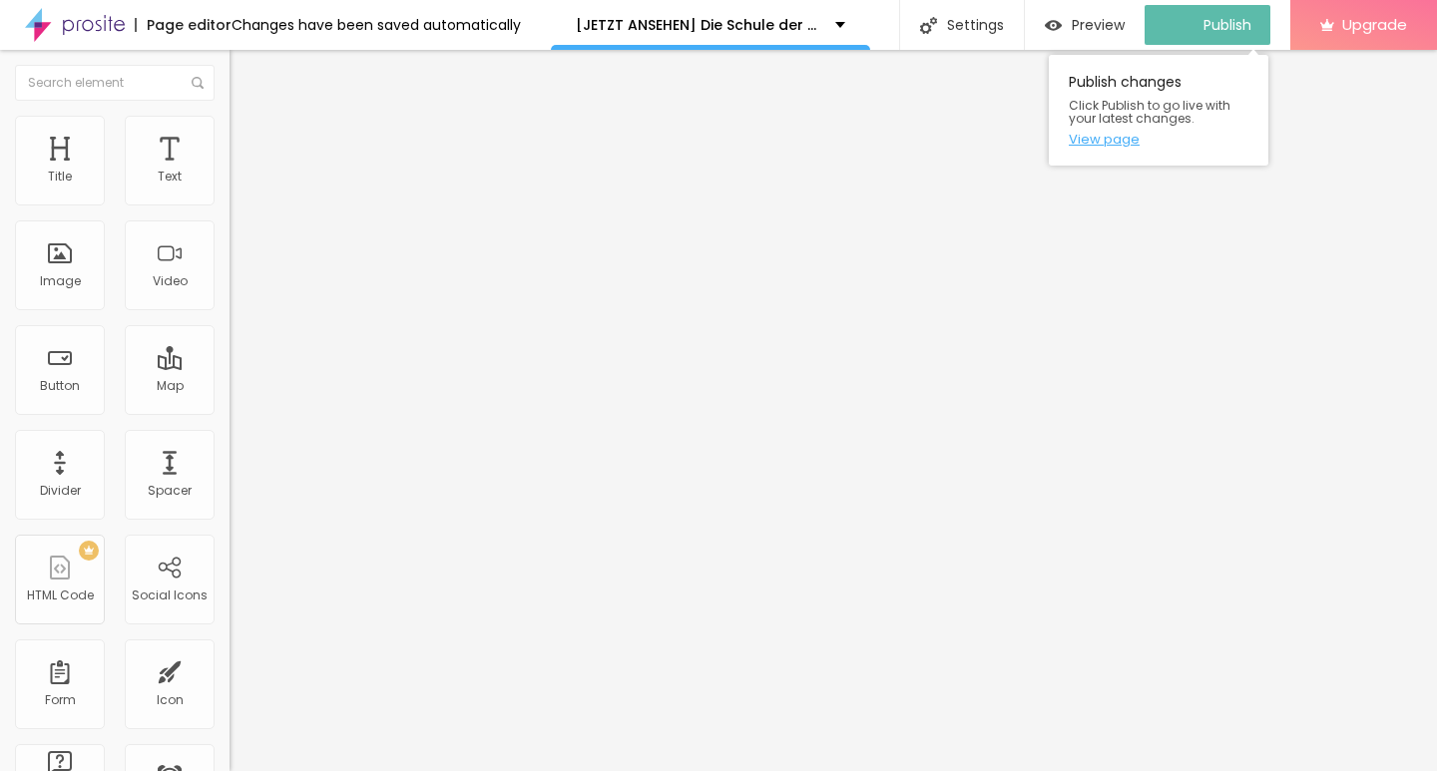  I want to click on div: Page editor, so click(183, 25).